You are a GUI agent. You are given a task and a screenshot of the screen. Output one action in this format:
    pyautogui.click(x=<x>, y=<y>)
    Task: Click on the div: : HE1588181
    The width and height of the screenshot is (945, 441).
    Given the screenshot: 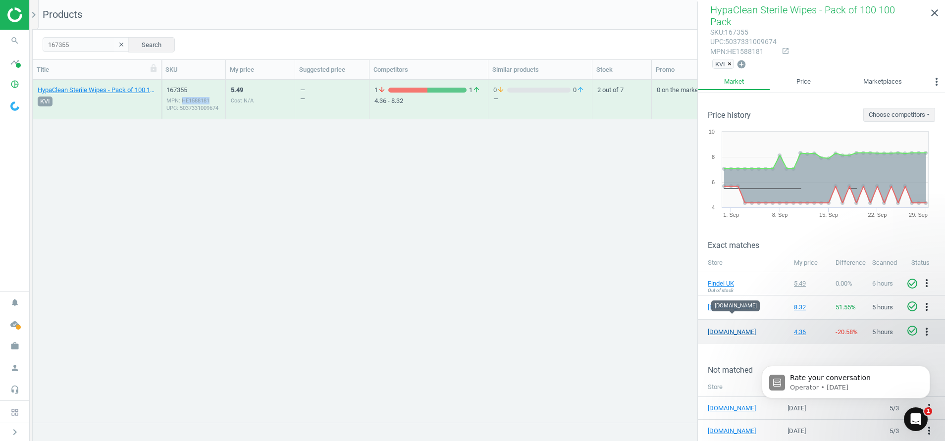 What is the action you would take?
    pyautogui.click(x=743, y=51)
    